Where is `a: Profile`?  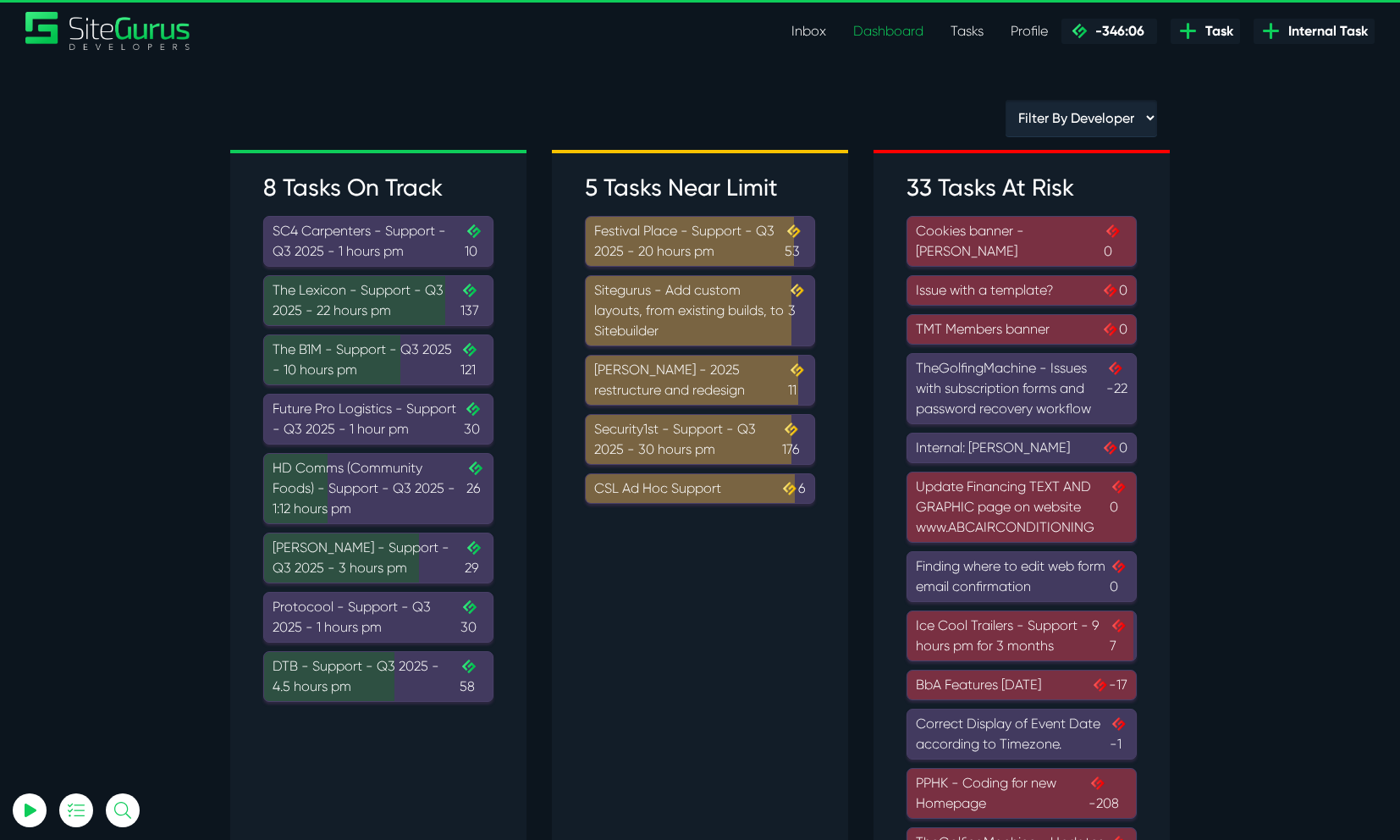
a: Profile is located at coordinates (1030, 31).